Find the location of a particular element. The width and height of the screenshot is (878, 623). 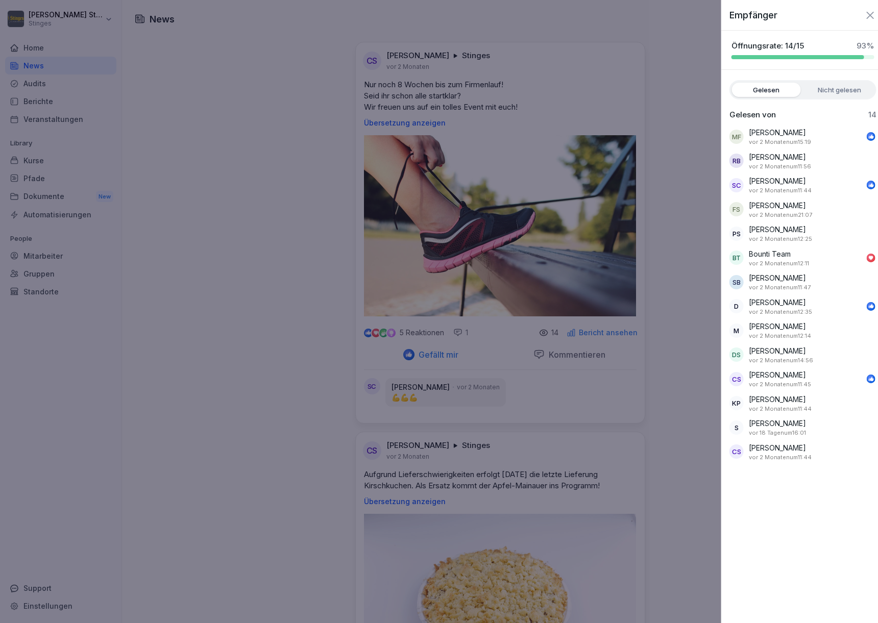

div: RB is located at coordinates (736, 161).